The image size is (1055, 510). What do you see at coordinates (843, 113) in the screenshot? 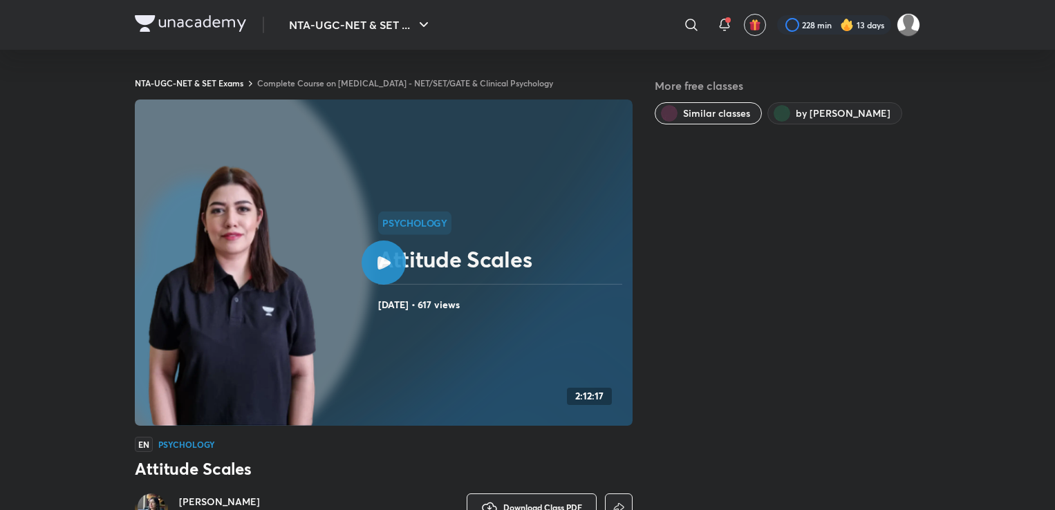
I see `span: by Hafsa Malik` at bounding box center [843, 113].